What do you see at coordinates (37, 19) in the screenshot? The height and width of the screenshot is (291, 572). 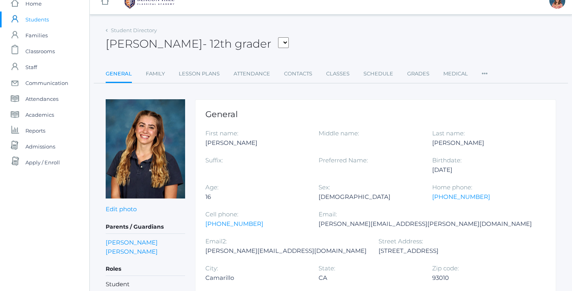 I see `span: Students` at bounding box center [37, 19].